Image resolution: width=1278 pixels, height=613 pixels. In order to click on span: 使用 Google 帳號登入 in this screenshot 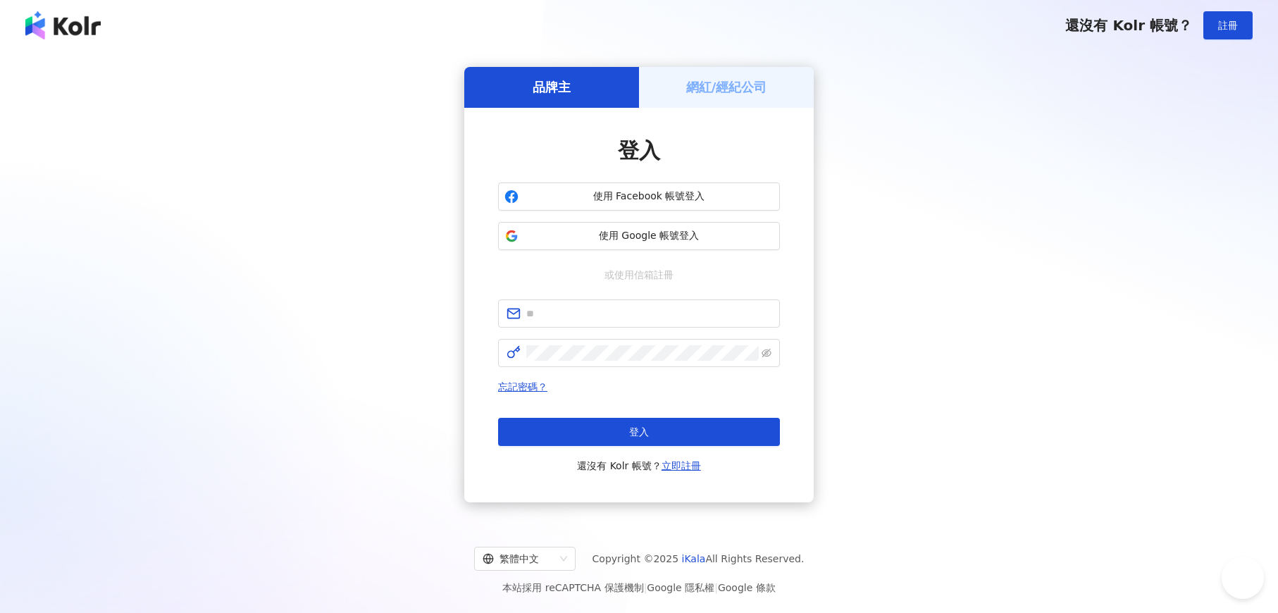, I will do `click(649, 236)`.